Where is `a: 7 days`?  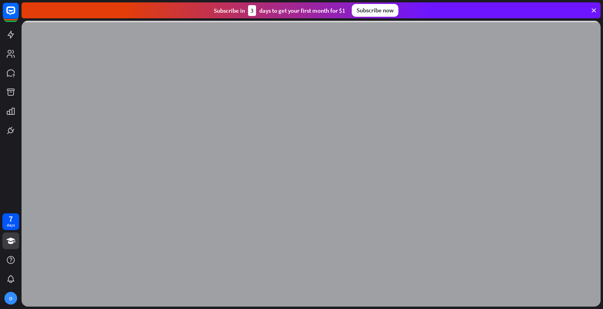 a: 7 days is located at coordinates (11, 222).